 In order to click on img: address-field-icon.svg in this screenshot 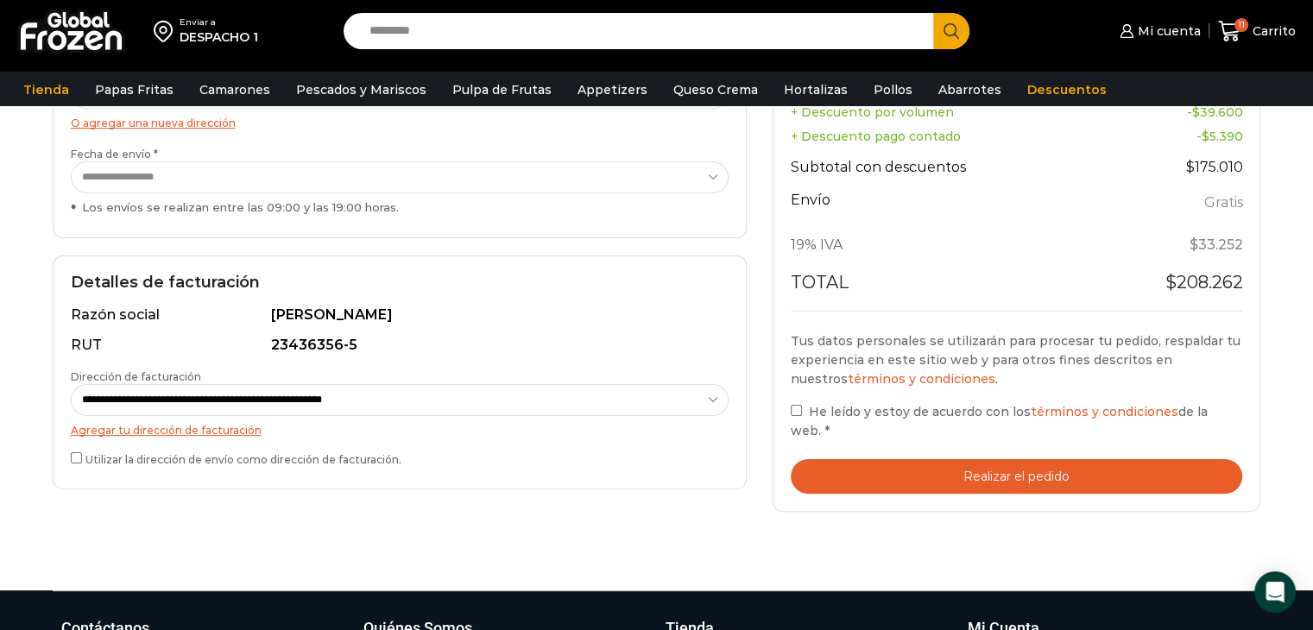, I will do `click(167, 31)`.